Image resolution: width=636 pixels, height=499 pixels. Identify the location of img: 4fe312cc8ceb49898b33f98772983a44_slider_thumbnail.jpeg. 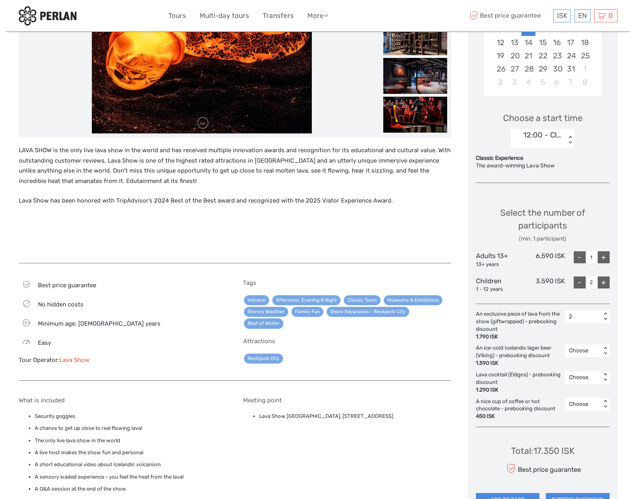
(415, 115).